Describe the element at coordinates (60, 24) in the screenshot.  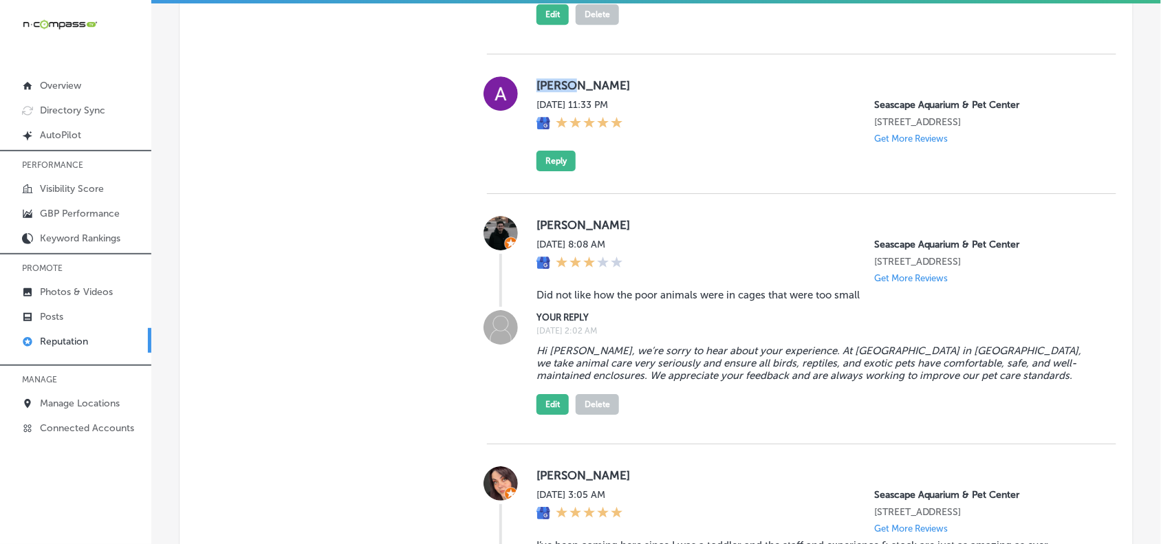
I see `img: 660ab0bf-5cc7-4cb8-ba1c-48b5ae0f18e60NCTV_CLogo_TV_Black_-500x88.png` at that location.